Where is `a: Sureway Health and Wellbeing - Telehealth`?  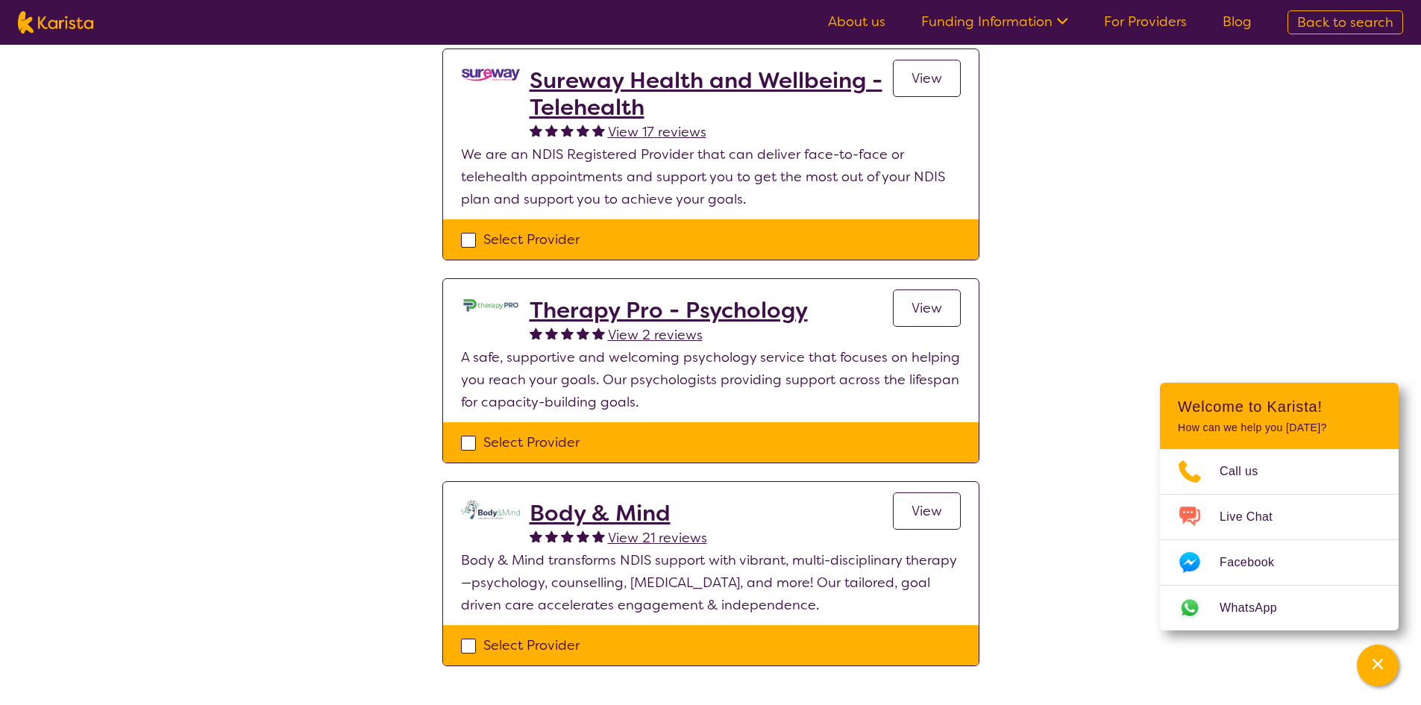
a: Sureway Health and Wellbeing - Telehealth is located at coordinates (711, 94).